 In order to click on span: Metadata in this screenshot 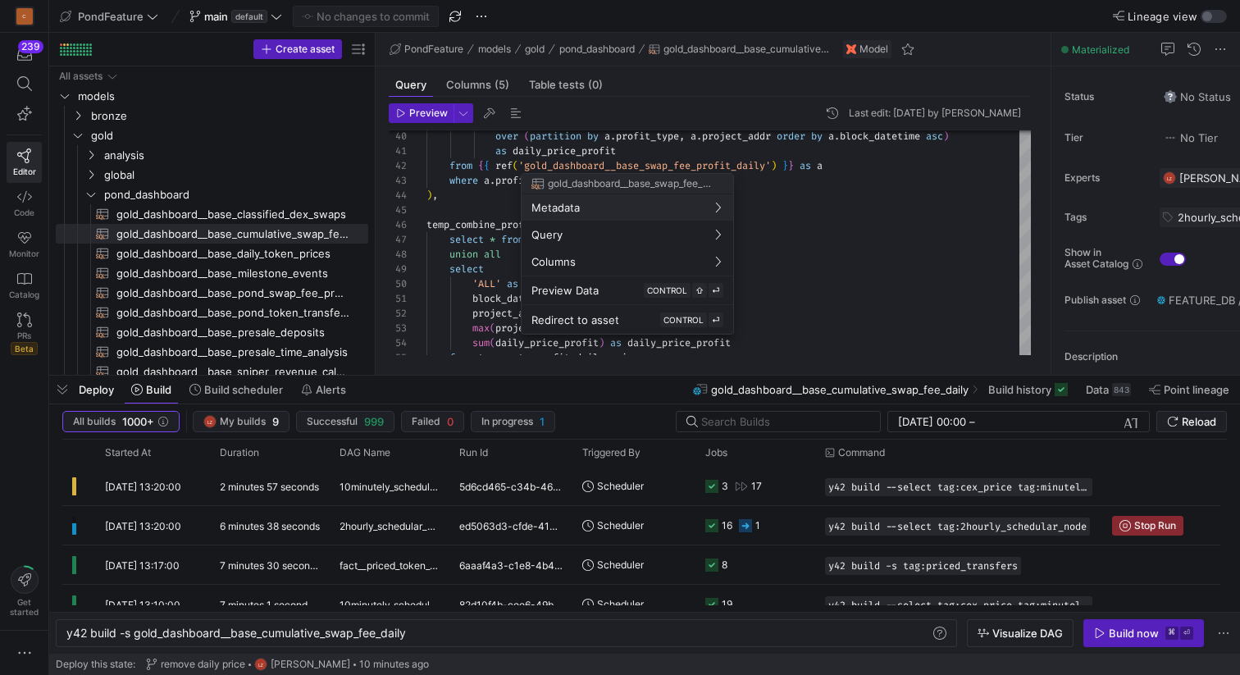, I will do `click(555, 207)`.